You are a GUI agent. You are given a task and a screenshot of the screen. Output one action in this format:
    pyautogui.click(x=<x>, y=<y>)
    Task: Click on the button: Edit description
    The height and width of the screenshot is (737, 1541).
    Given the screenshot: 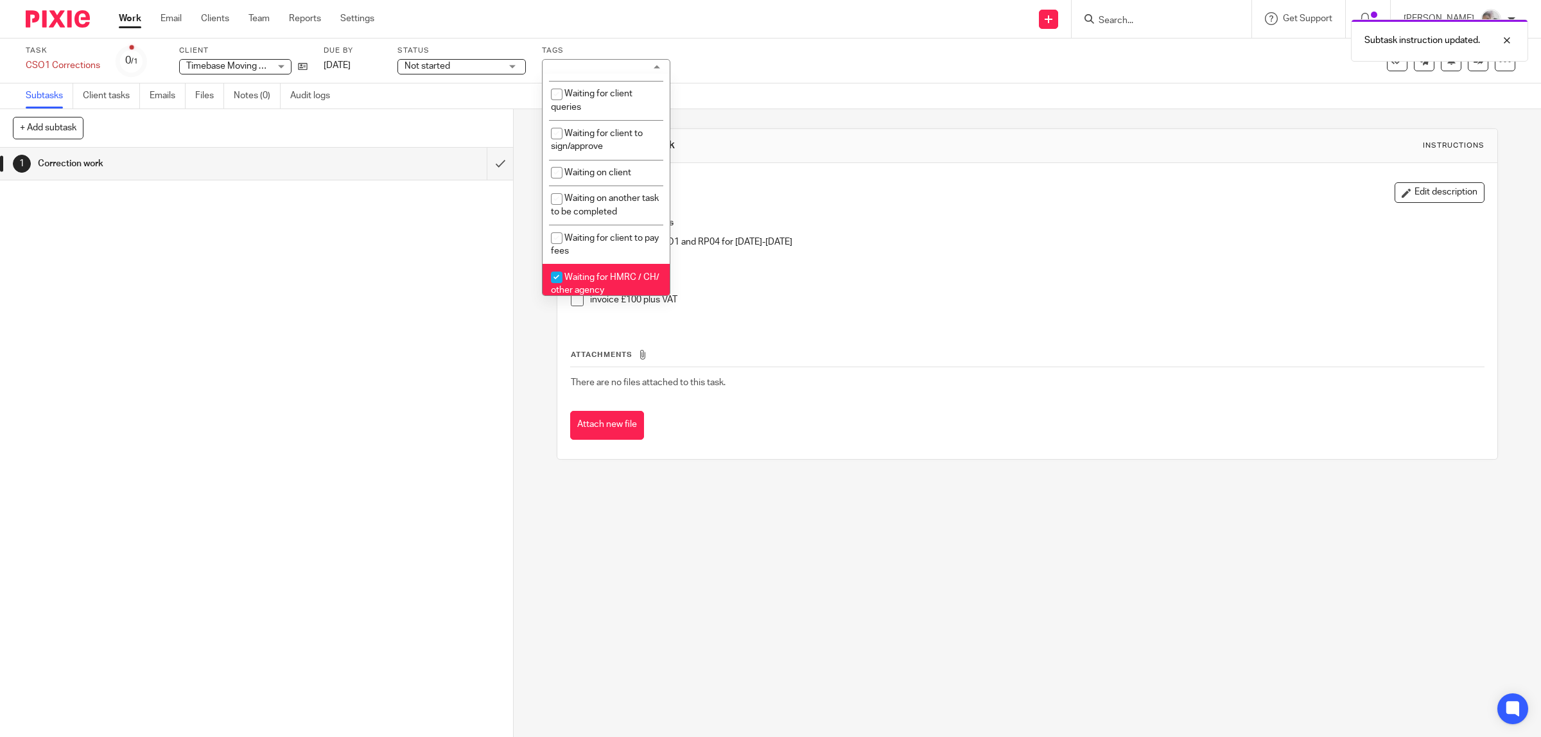 What is the action you would take?
    pyautogui.click(x=1440, y=193)
    